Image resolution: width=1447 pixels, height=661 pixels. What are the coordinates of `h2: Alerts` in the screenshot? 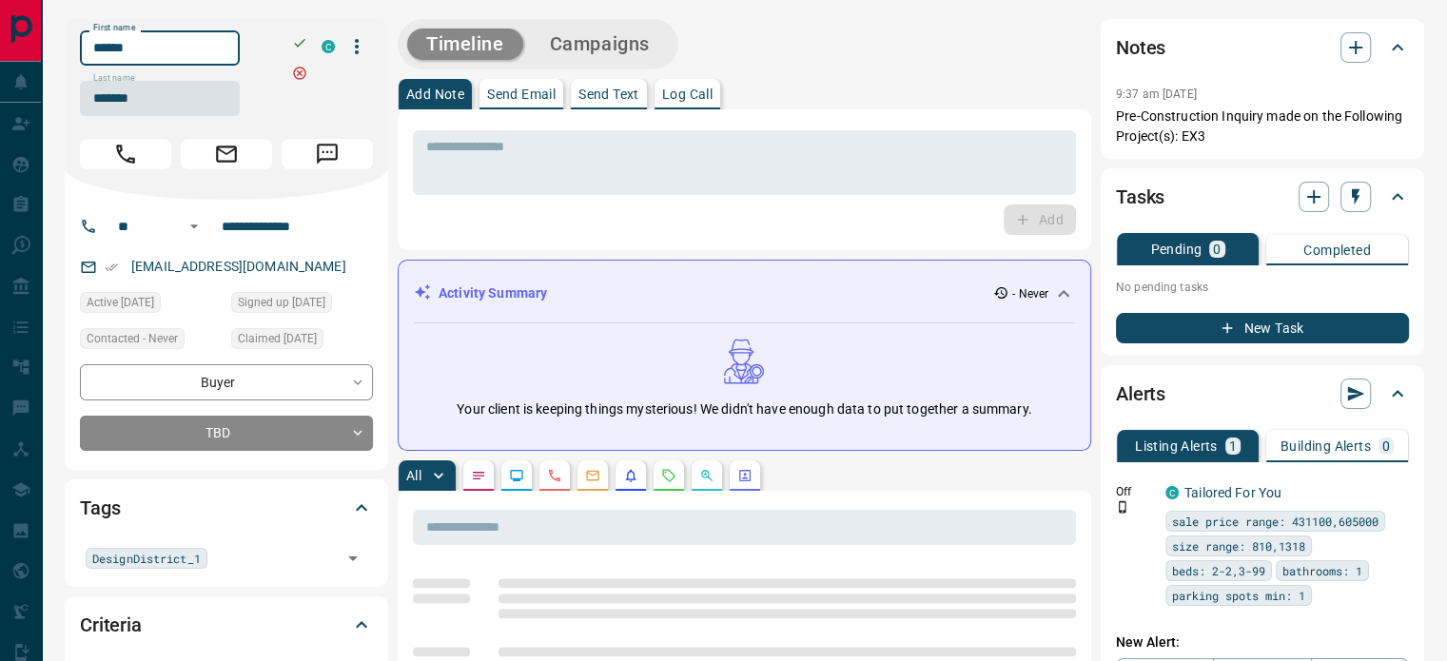 It's located at (1141, 394).